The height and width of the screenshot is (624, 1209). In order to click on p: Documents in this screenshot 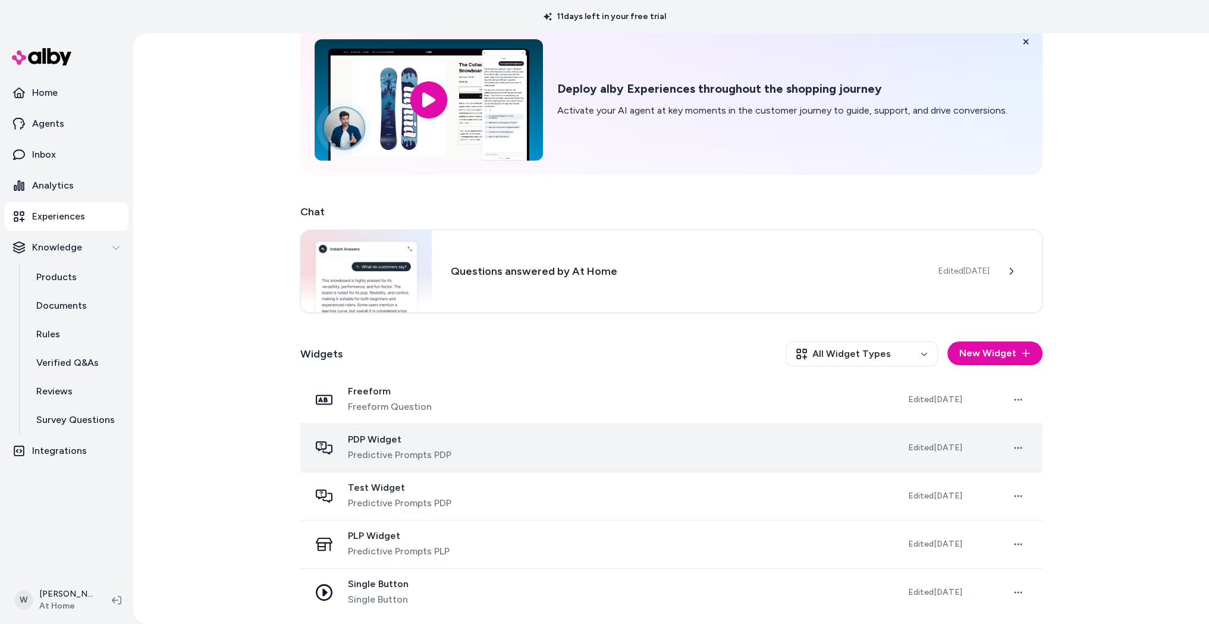, I will do `click(61, 306)`.